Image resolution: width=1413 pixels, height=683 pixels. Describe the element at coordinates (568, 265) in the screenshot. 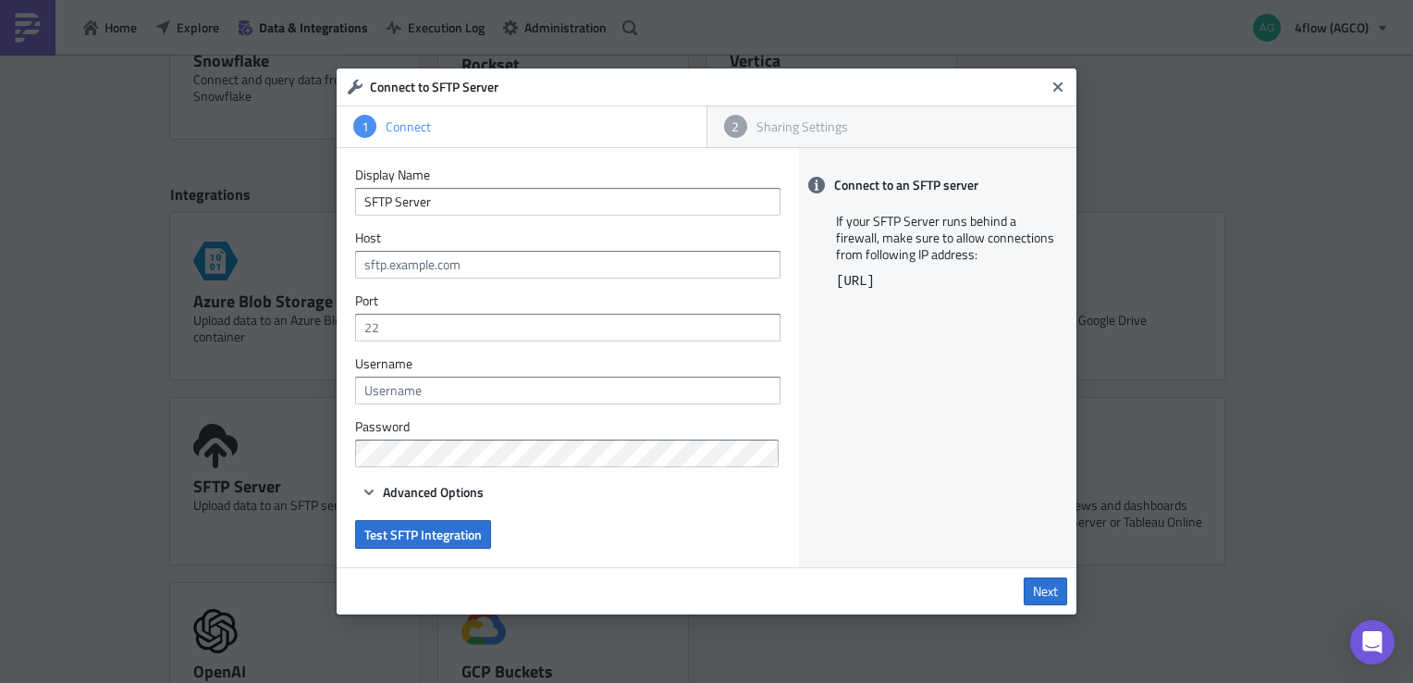

I see `input: sftp.example.com` at that location.